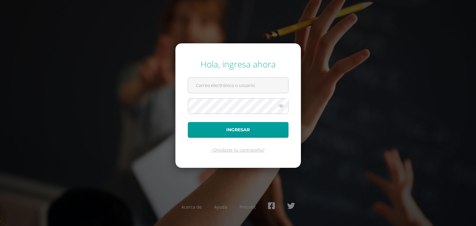  Describe the element at coordinates (192, 207) in the screenshot. I see `a: Acerca de` at that location.